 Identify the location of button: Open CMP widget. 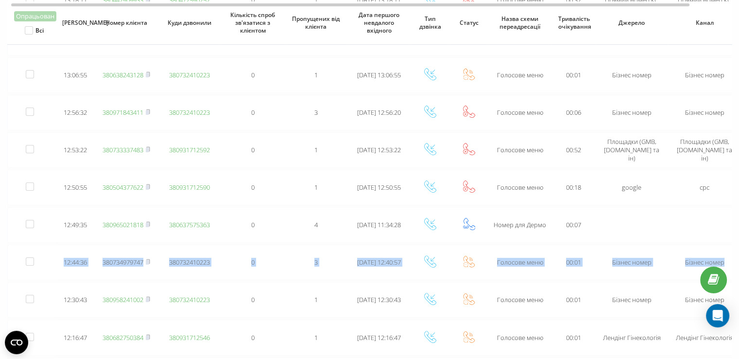
(17, 342).